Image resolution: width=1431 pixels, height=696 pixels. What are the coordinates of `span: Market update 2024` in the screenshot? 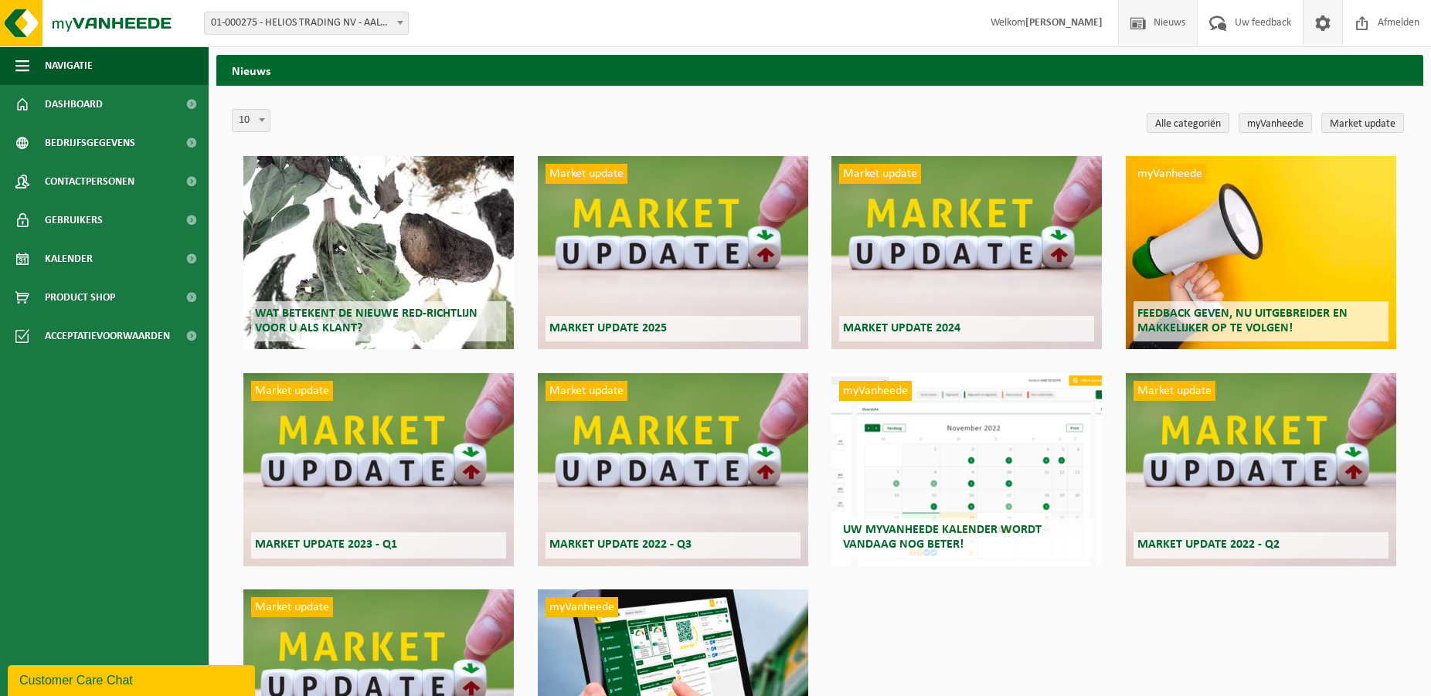 It's located at (902, 328).